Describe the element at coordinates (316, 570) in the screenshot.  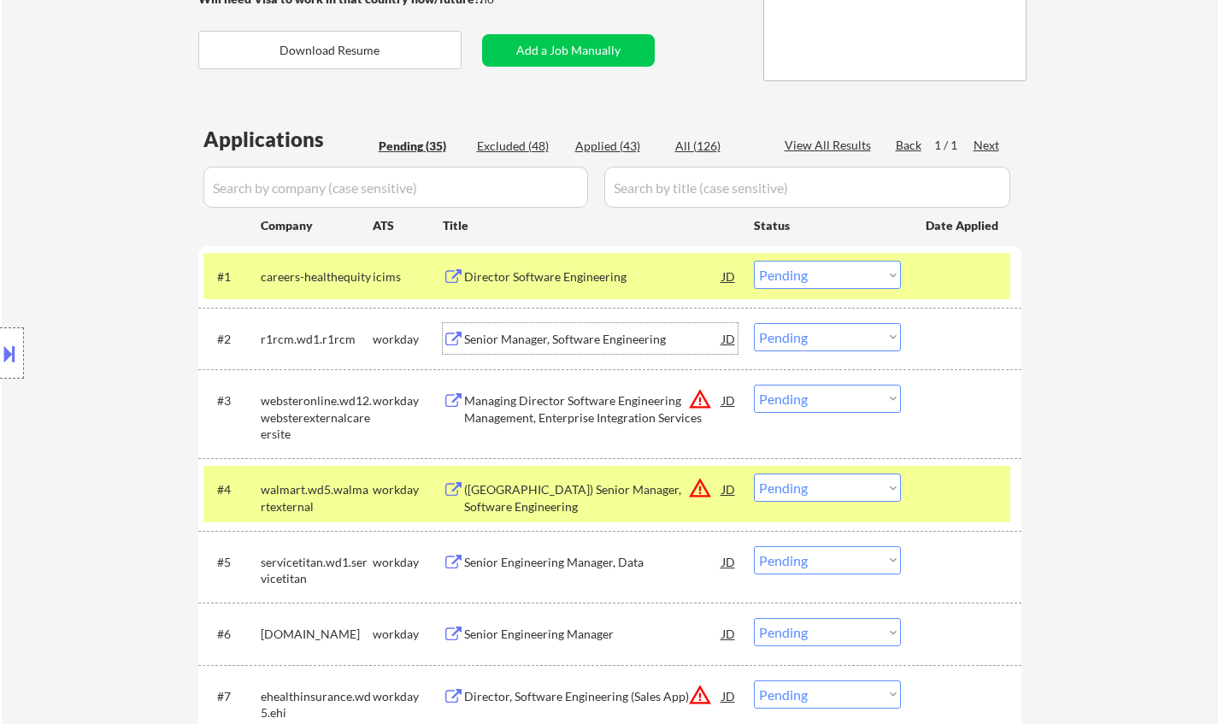
I see `div: servicetitan.wd1.servicetitan` at that location.